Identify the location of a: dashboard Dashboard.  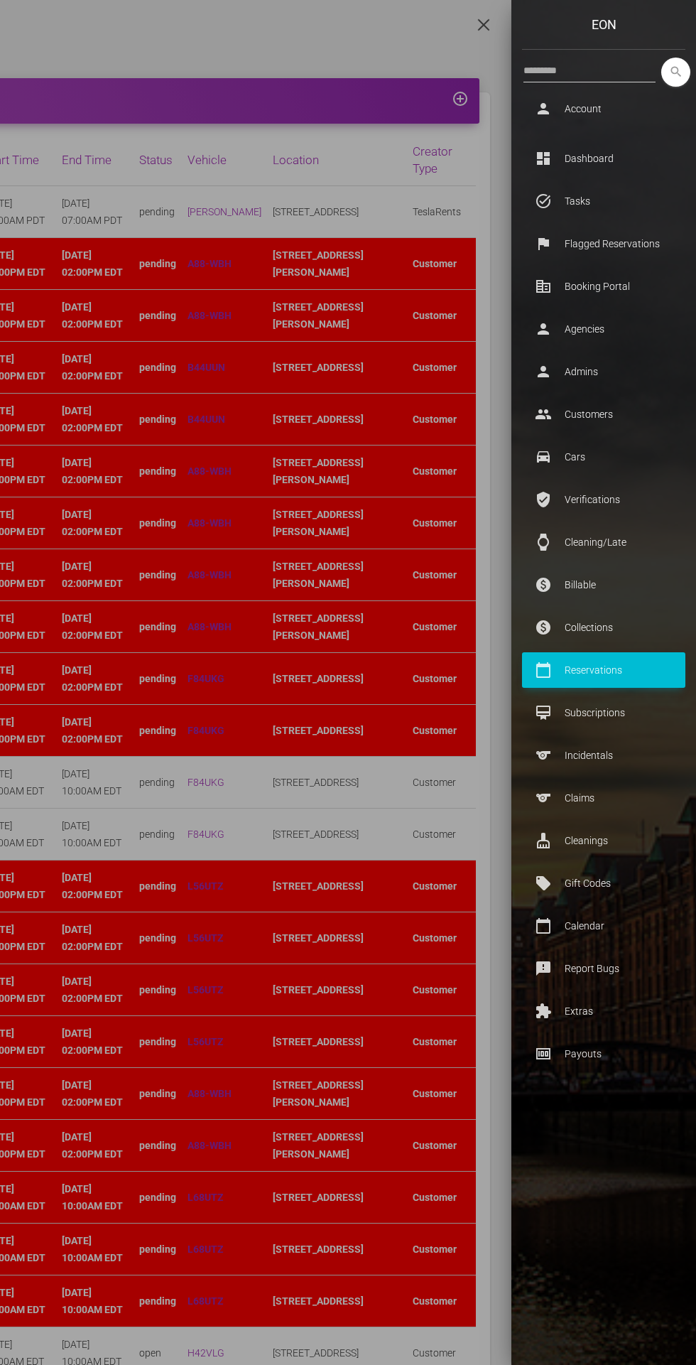
(604, 158).